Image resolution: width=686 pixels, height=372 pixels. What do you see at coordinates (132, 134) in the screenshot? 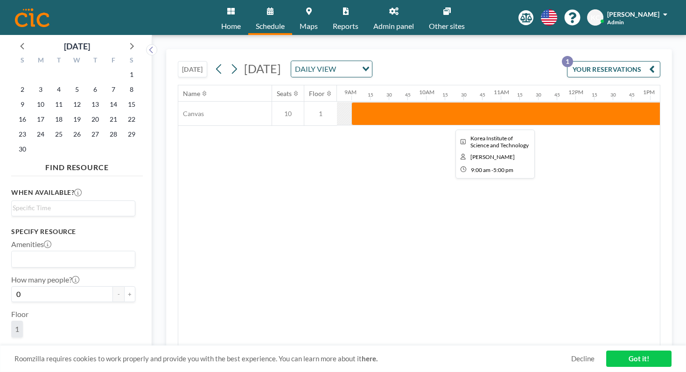
I see `span: Saturday, November 29, 2025` at bounding box center [132, 134].